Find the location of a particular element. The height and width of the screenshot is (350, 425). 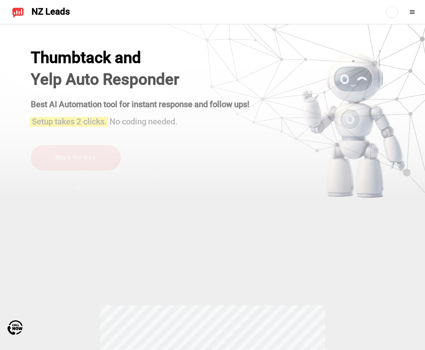

h1: Yelp Auto Responder is located at coordinates (109, 80).